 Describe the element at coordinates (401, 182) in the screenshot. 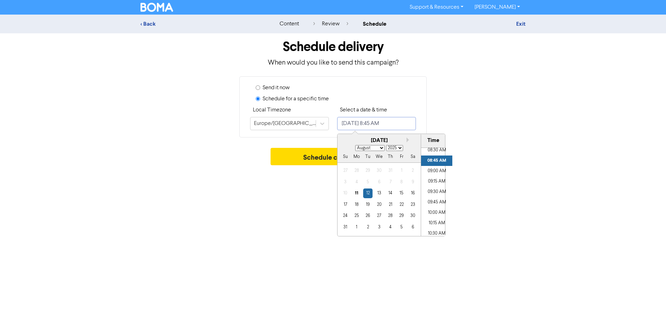

I see `div: day-8` at that location.